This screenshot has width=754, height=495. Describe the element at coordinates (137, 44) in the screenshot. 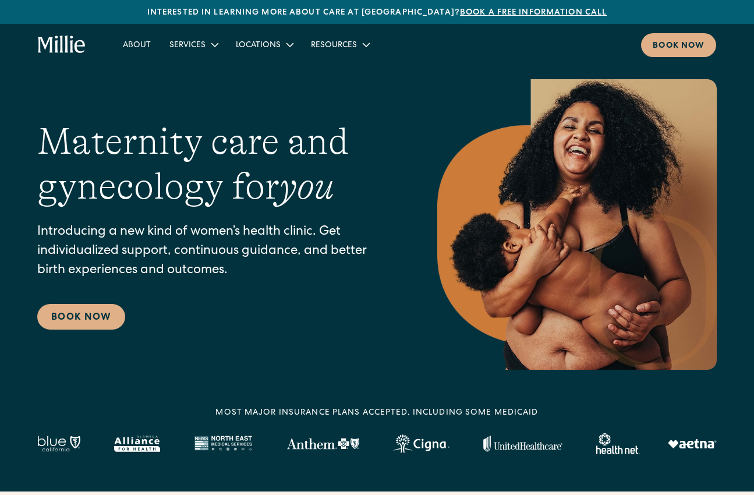

I see `a: About` at that location.